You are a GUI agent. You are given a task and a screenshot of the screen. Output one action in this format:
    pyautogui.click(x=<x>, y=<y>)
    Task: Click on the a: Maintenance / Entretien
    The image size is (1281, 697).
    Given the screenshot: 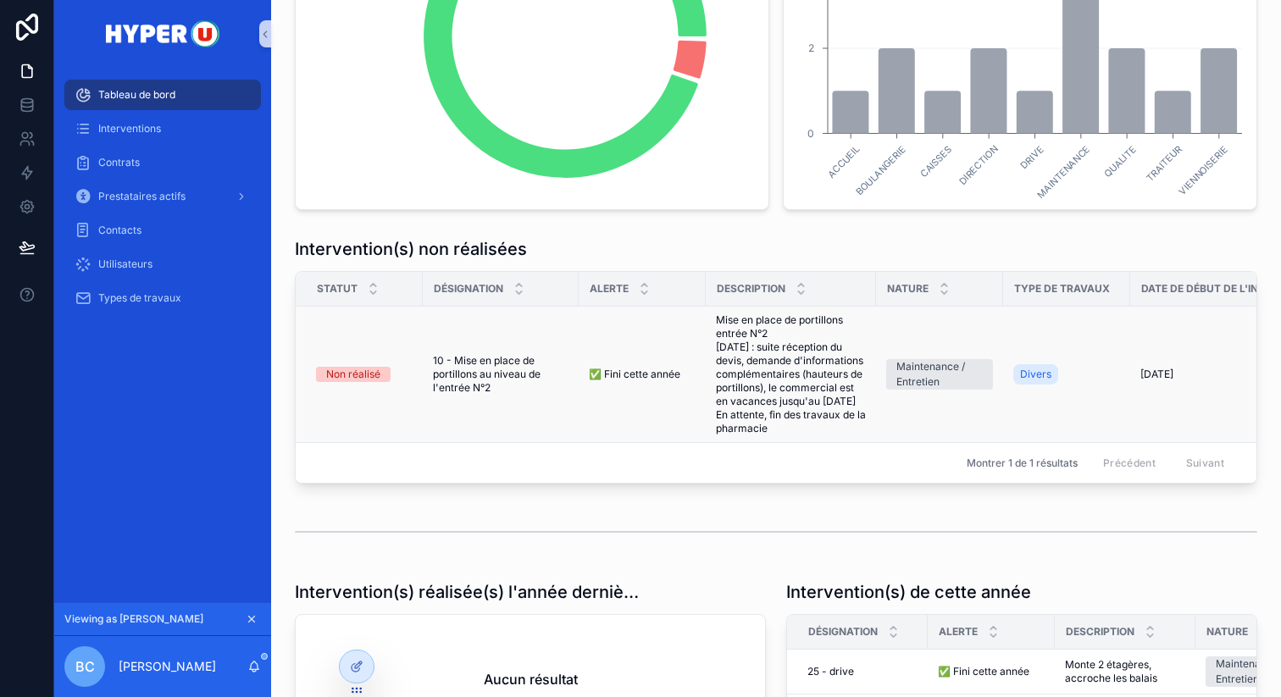 What is the action you would take?
    pyautogui.click(x=940, y=374)
    